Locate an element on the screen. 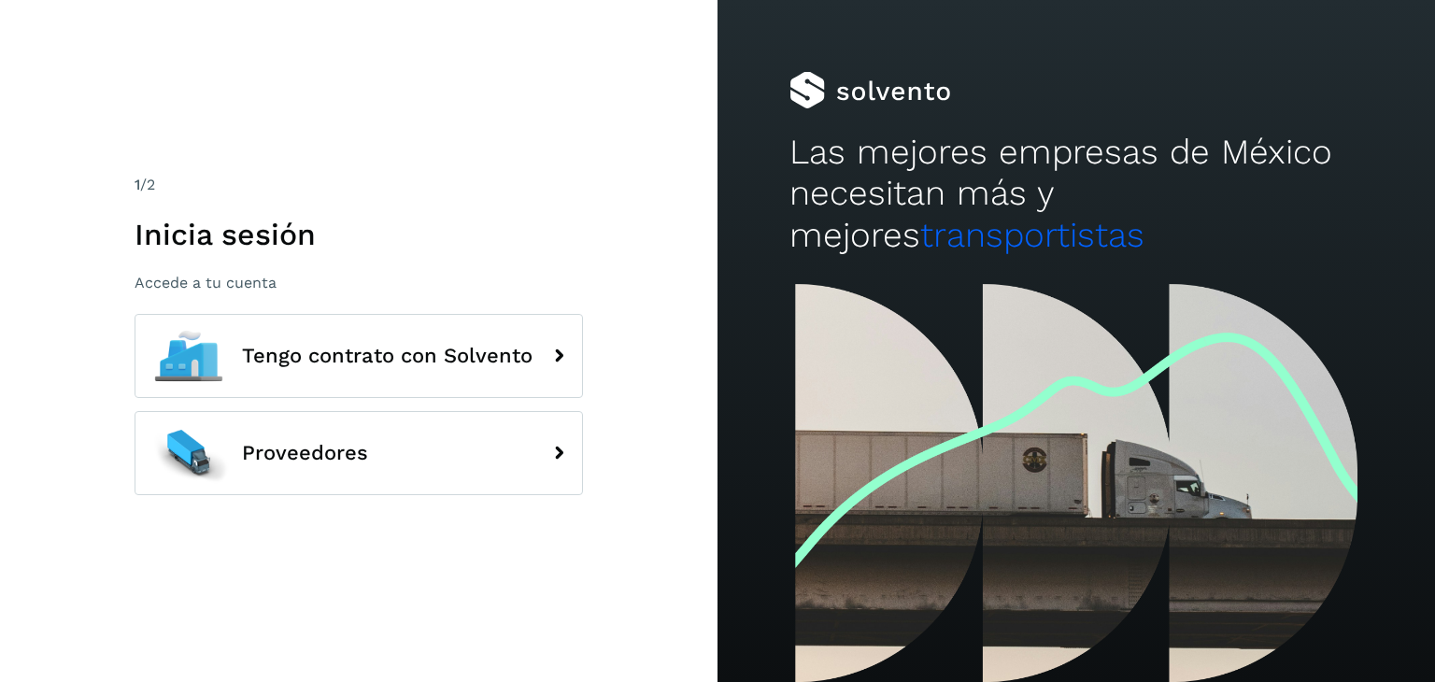 This screenshot has width=1435, height=682. p: Accede a tu cuenta is located at coordinates (359, 282).